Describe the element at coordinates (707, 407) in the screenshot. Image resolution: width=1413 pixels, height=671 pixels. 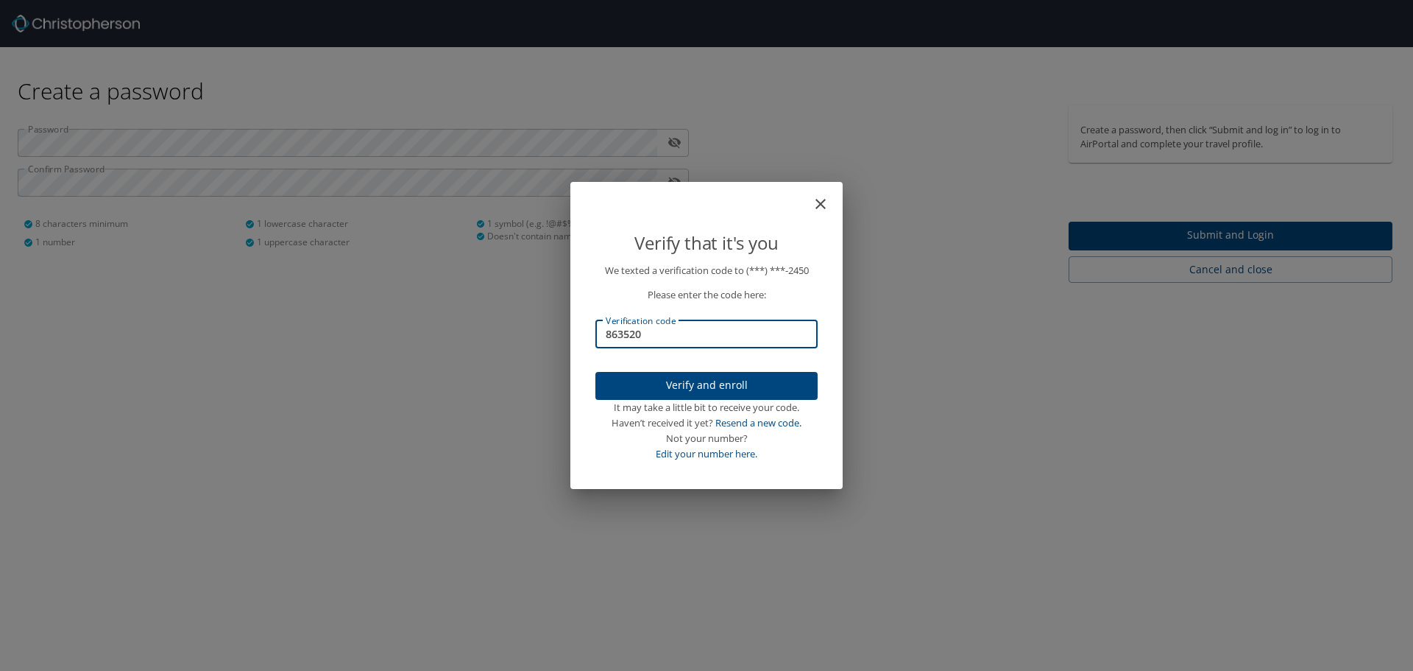
I see `div: It may take a little bit to receive your code.` at that location.